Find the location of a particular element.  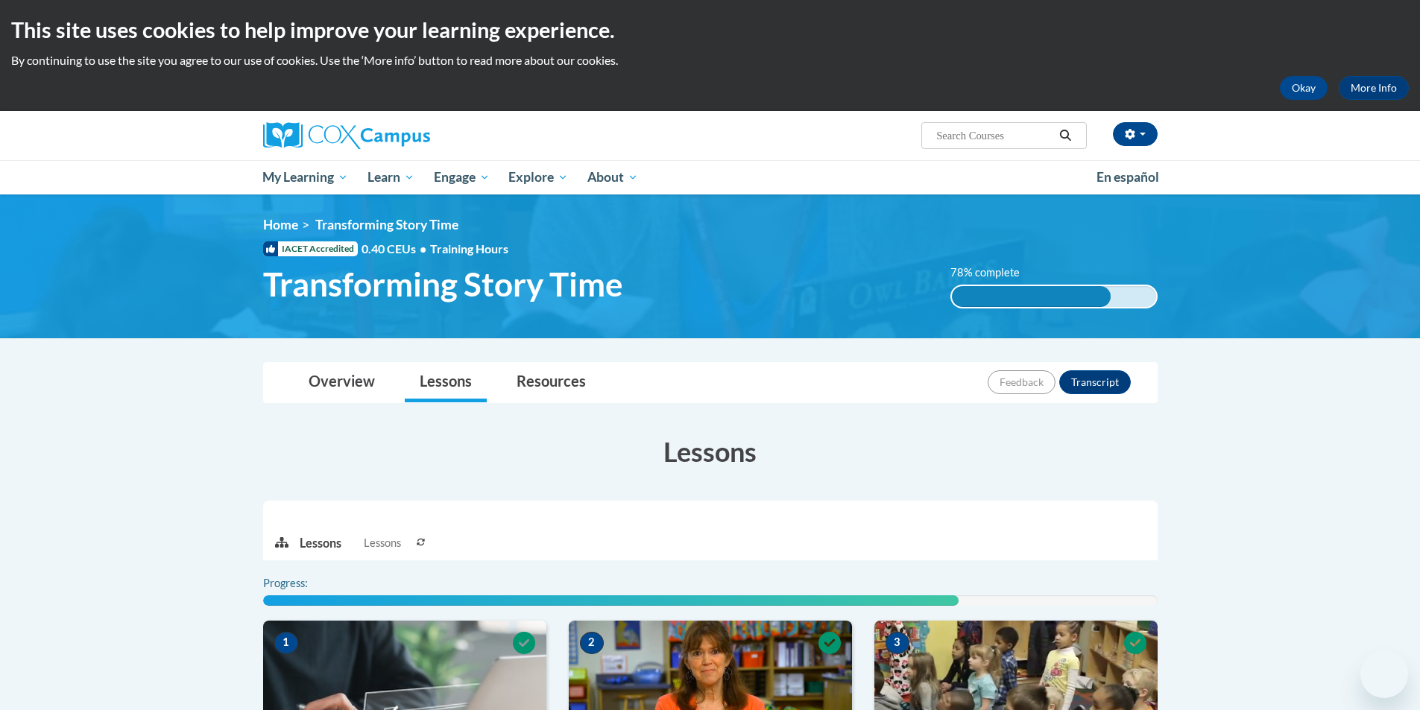

h2: This site uses cookies to help improve your learning experience. is located at coordinates (710, 30).